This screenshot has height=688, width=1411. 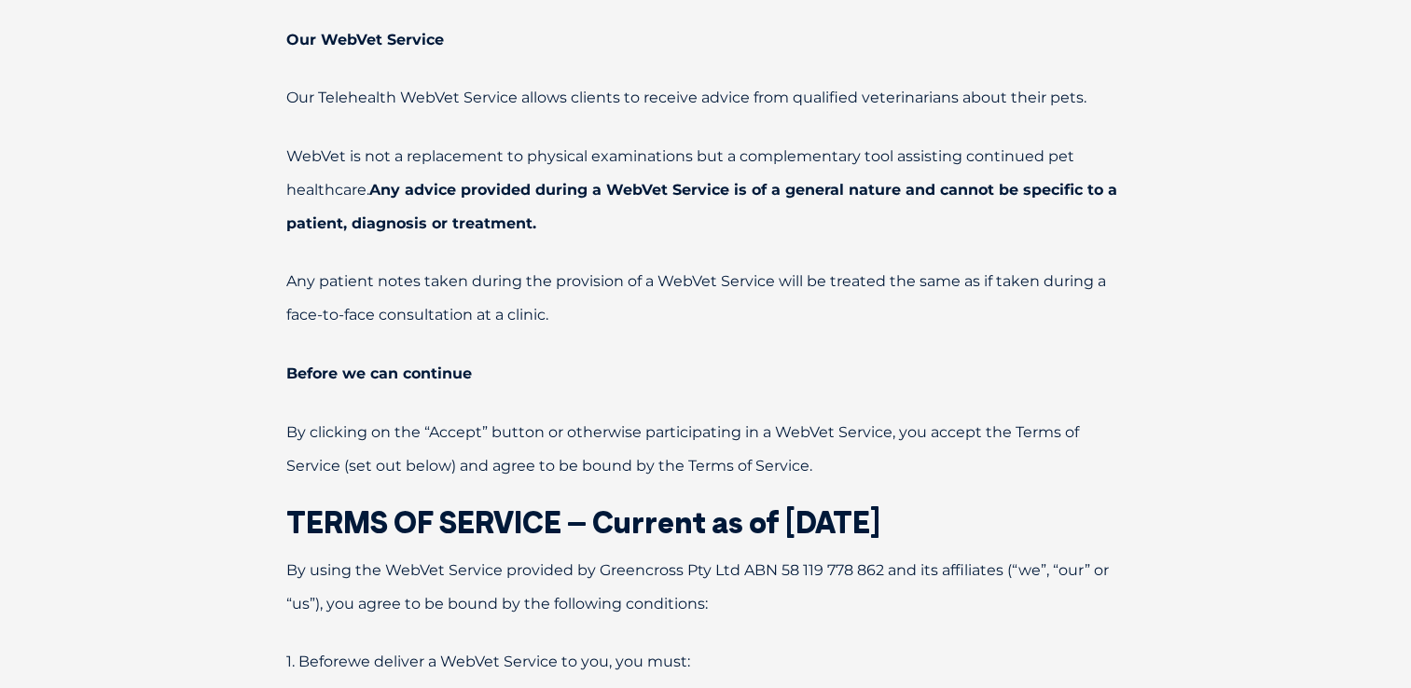 What do you see at coordinates (680, 173) in the screenshot?
I see `span: WebVet is not a replacement to physical examinations but a complementary tool assisting continued...` at bounding box center [680, 173].